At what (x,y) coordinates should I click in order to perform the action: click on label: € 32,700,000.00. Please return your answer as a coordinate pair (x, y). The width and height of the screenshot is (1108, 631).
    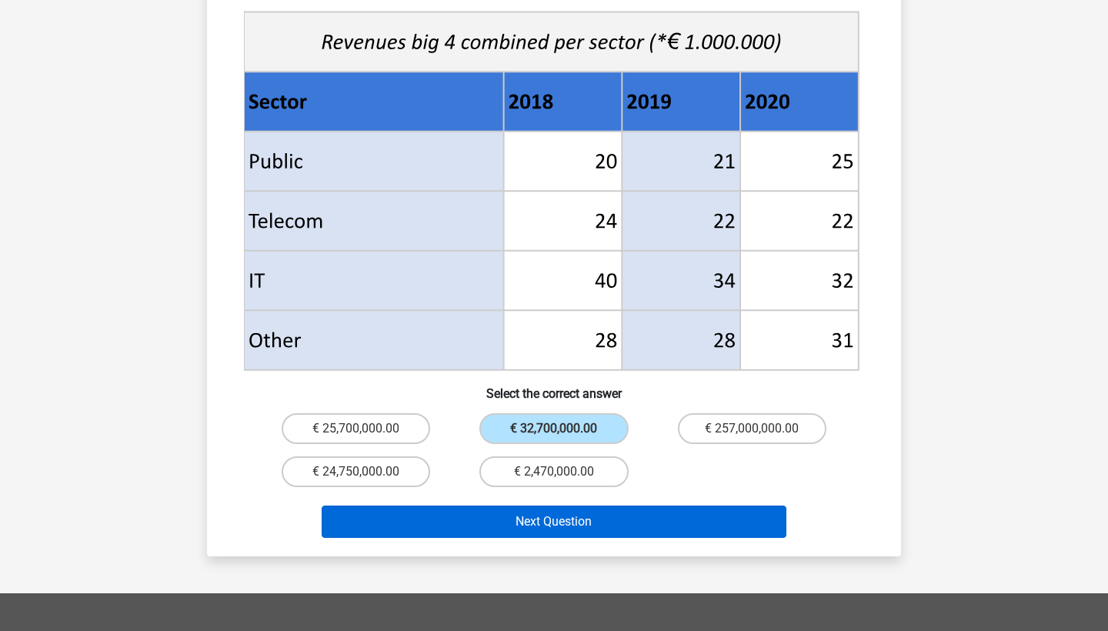
    Looking at the image, I should click on (553, 429).